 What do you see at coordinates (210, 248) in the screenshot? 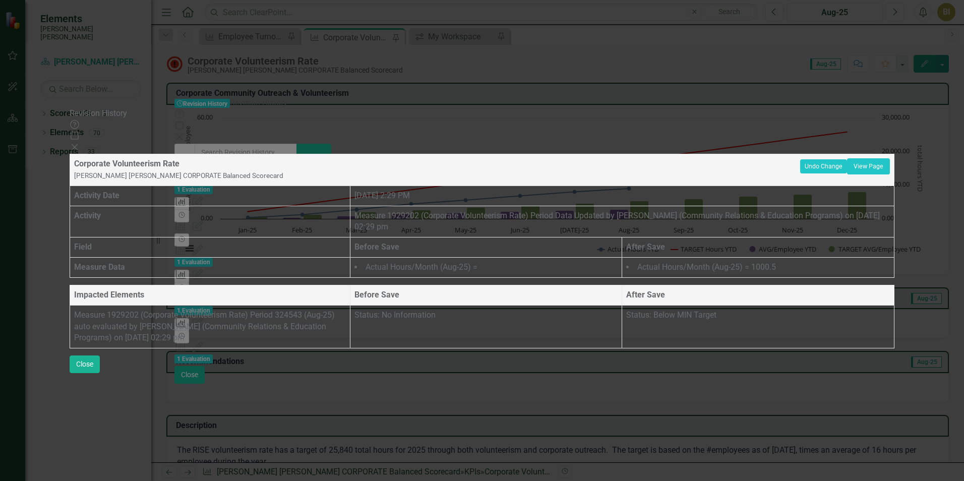
I see `th: Field` at bounding box center [210, 248].